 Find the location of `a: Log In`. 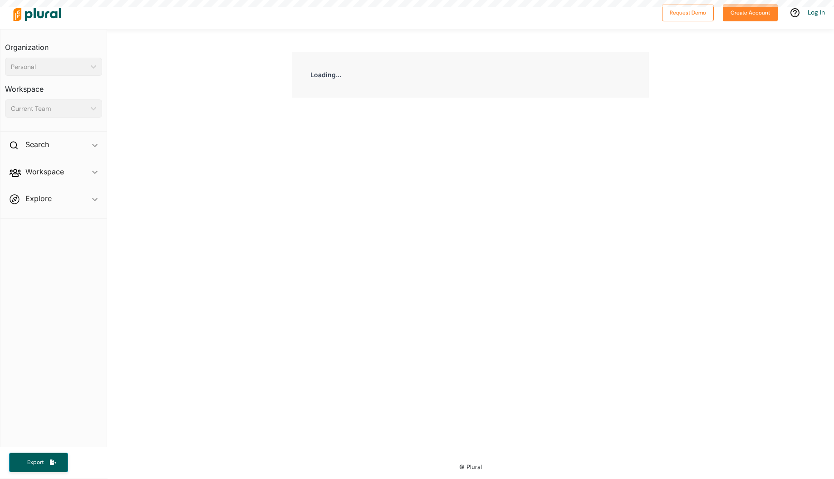

a: Log In is located at coordinates (816, 12).